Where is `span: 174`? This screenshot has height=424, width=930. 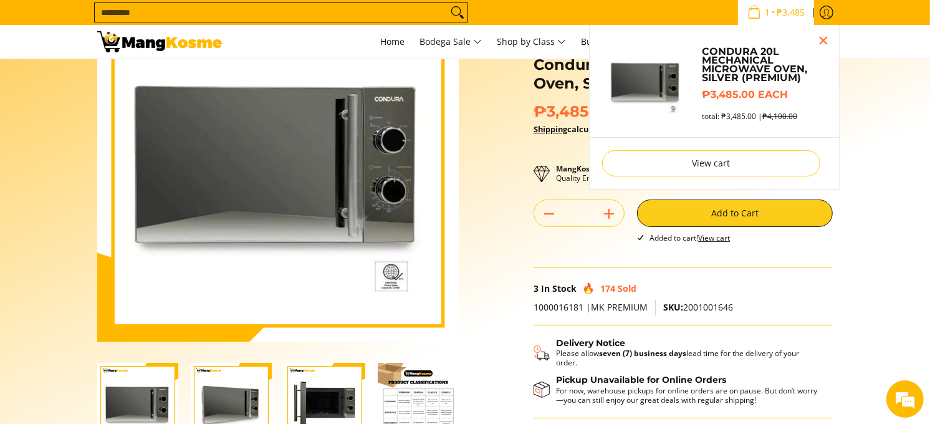
span: 174 is located at coordinates (608, 288).